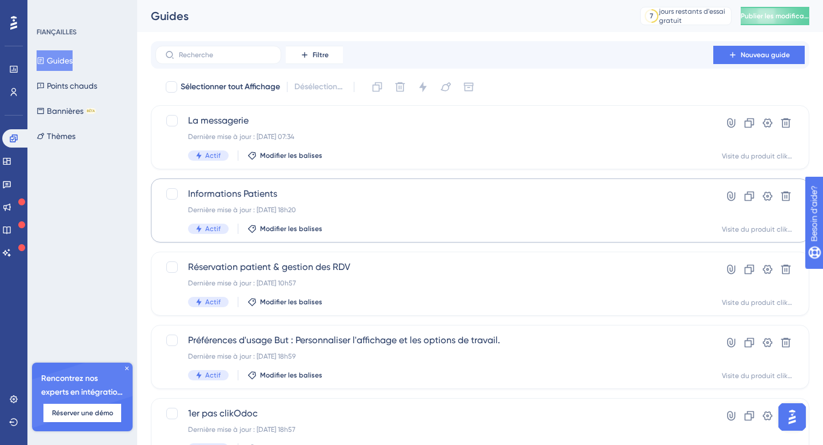 This screenshot has height=445, width=823. What do you see at coordinates (780, 16) in the screenshot?
I see `font: Publier les modifications` at bounding box center [780, 16].